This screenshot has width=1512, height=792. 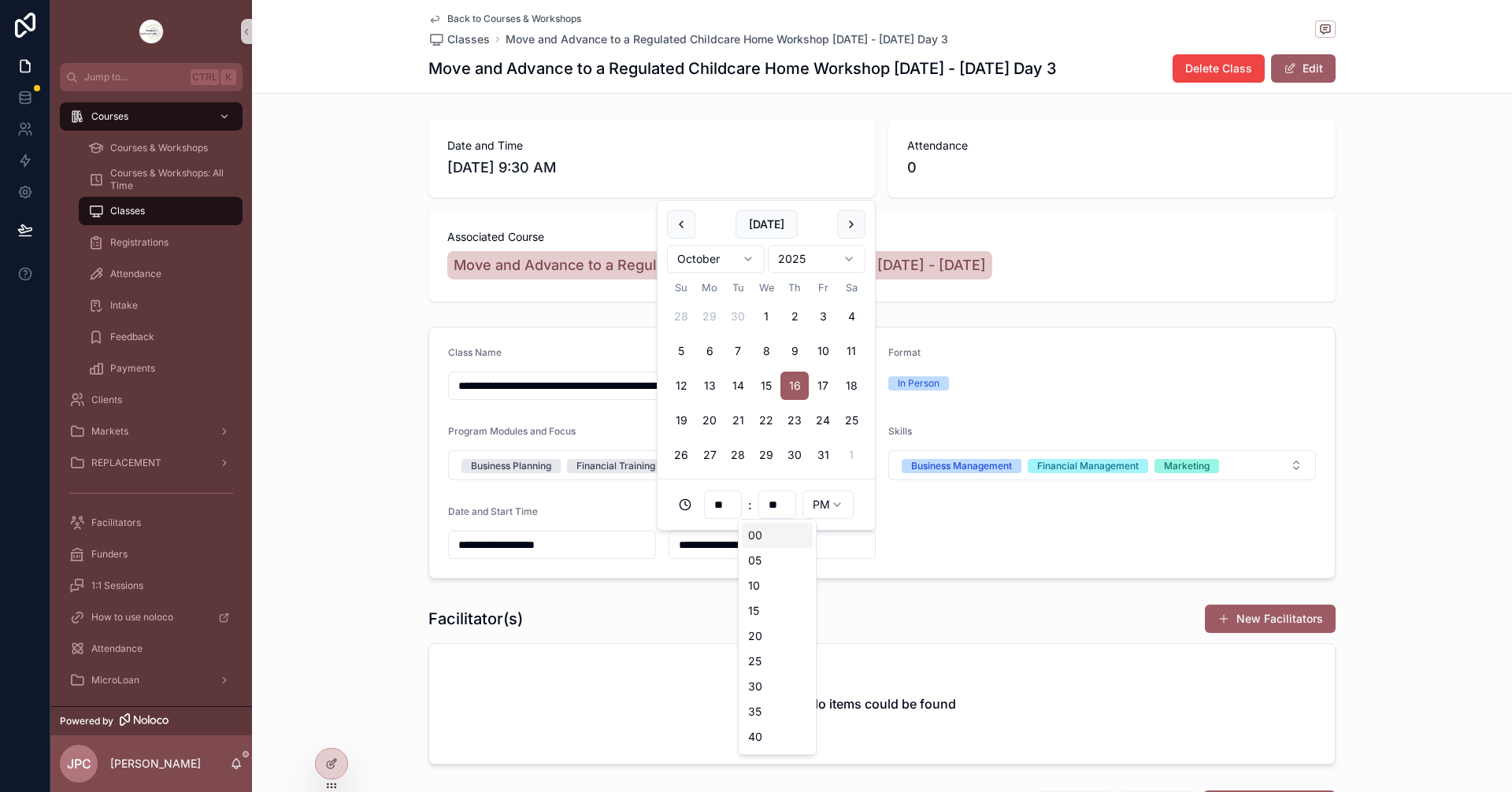 What do you see at coordinates (511, 466) in the screenshot?
I see `button: Unselect BUSINESS_PLANNING` at bounding box center [511, 466].